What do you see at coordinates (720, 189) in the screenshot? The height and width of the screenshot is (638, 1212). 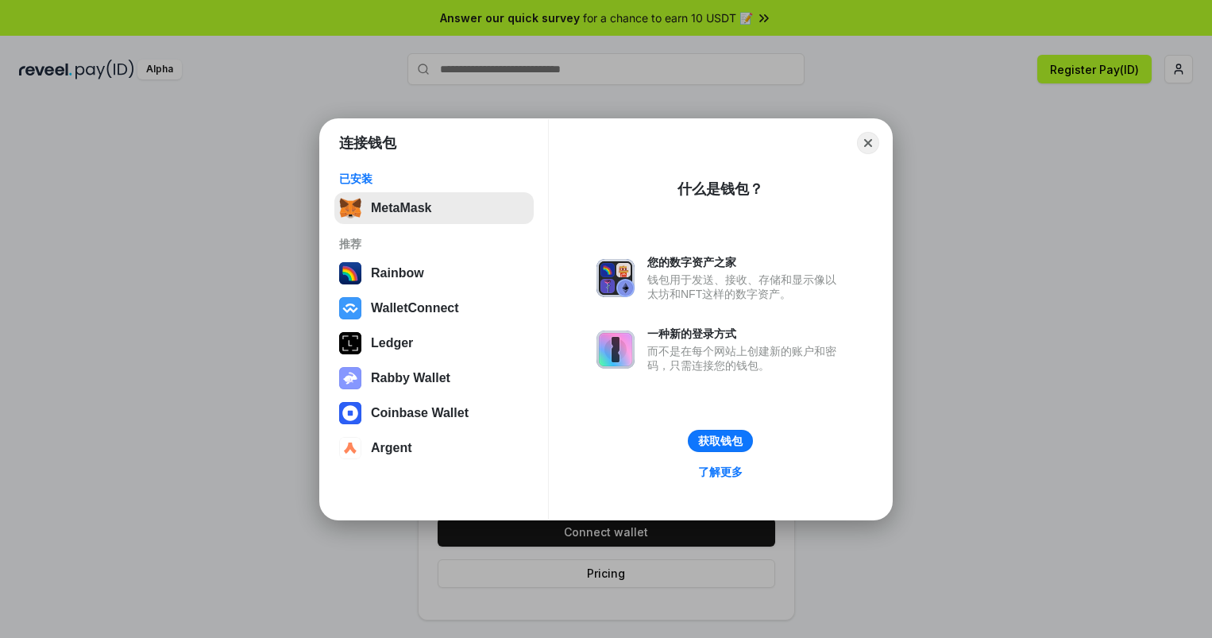 I see `div: 什么是钱包？` at bounding box center [720, 189].